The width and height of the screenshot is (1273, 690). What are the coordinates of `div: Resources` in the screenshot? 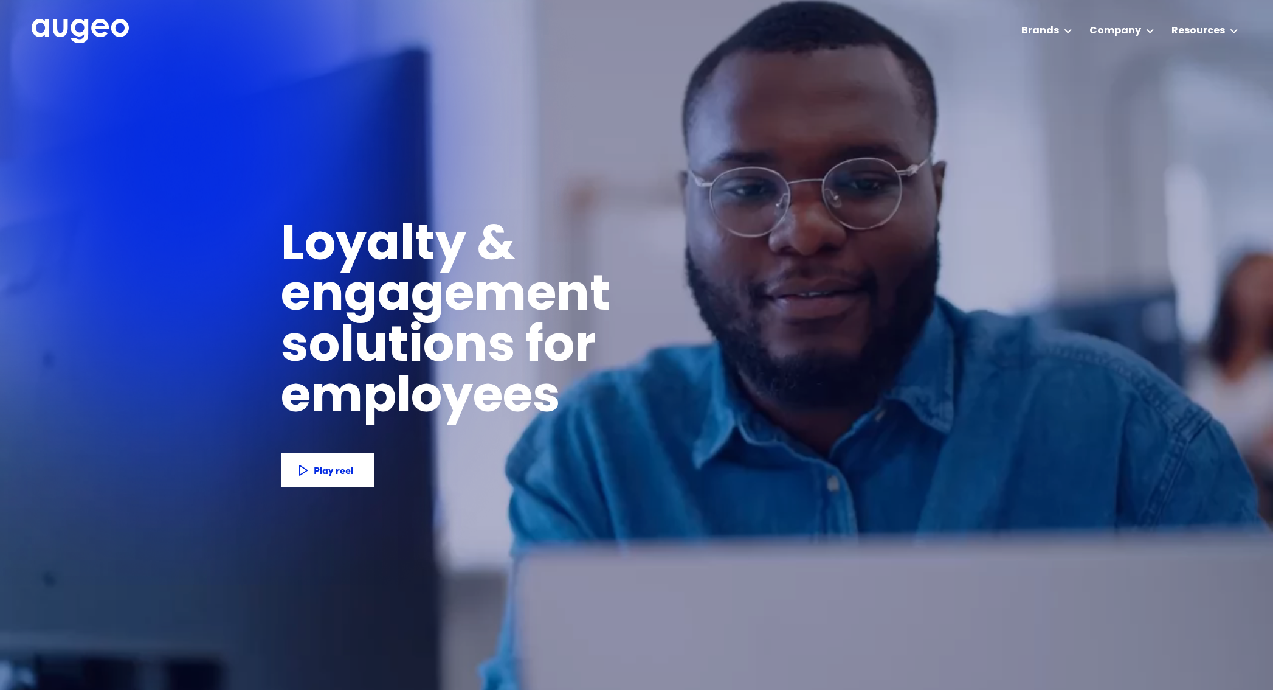 It's located at (1199, 31).